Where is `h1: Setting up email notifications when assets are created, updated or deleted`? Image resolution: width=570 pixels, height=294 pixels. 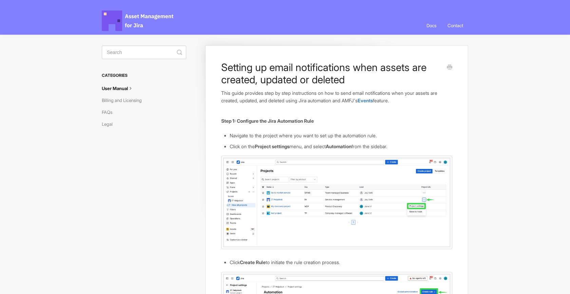
h1: Setting up email notifications when assets are created, updated or deleted is located at coordinates (332, 73).